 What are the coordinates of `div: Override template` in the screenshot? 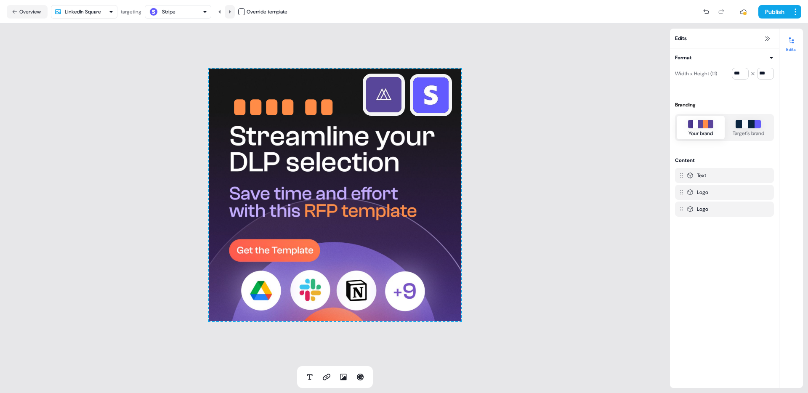 It's located at (267, 12).